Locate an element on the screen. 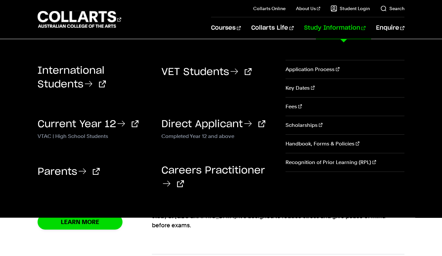 Image resolution: width=442 pixels, height=256 pixels. a: Courses is located at coordinates (226, 28).